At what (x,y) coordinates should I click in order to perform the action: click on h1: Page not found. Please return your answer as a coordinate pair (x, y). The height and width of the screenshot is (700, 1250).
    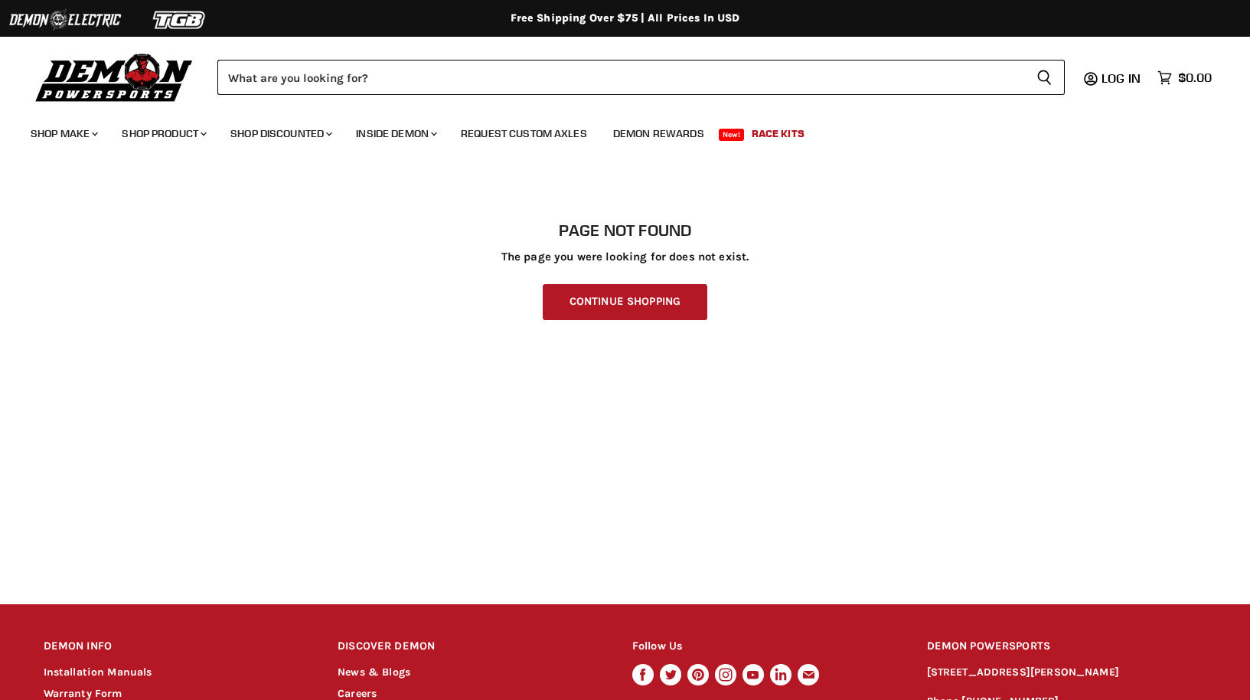
    Looking at the image, I should click on (625, 230).